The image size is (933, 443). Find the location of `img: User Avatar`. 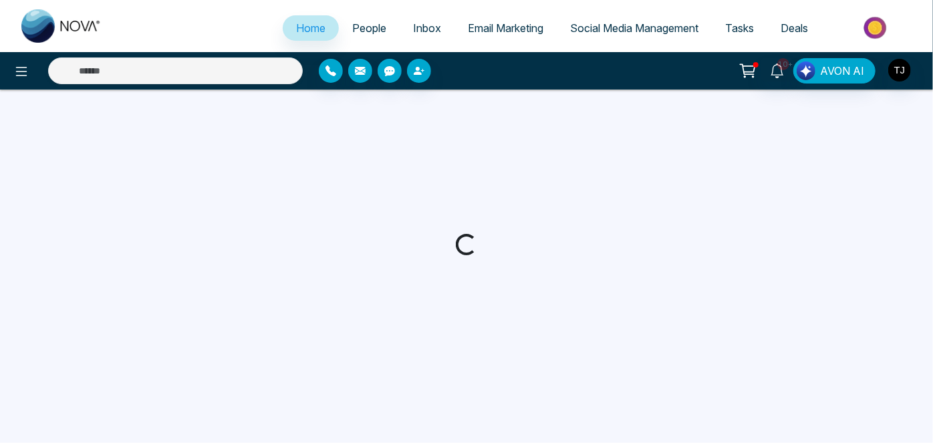

img: User Avatar is located at coordinates (899, 70).